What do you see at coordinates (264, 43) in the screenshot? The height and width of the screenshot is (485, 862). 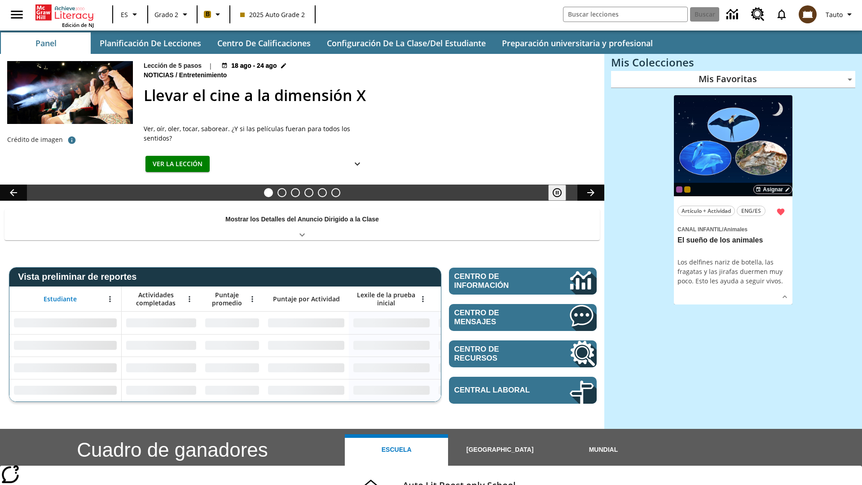 I see `button: Centro de calificaciones` at bounding box center [264, 43].